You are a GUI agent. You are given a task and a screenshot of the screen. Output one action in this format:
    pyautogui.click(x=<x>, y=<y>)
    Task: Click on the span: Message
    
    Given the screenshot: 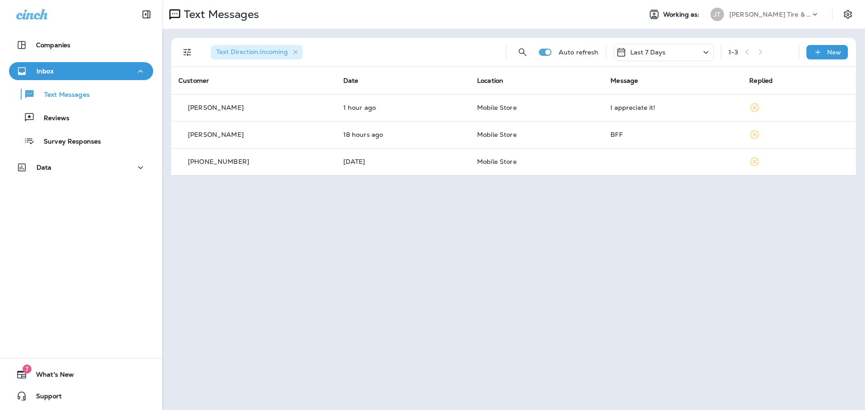 What is the action you would take?
    pyautogui.click(x=624, y=81)
    